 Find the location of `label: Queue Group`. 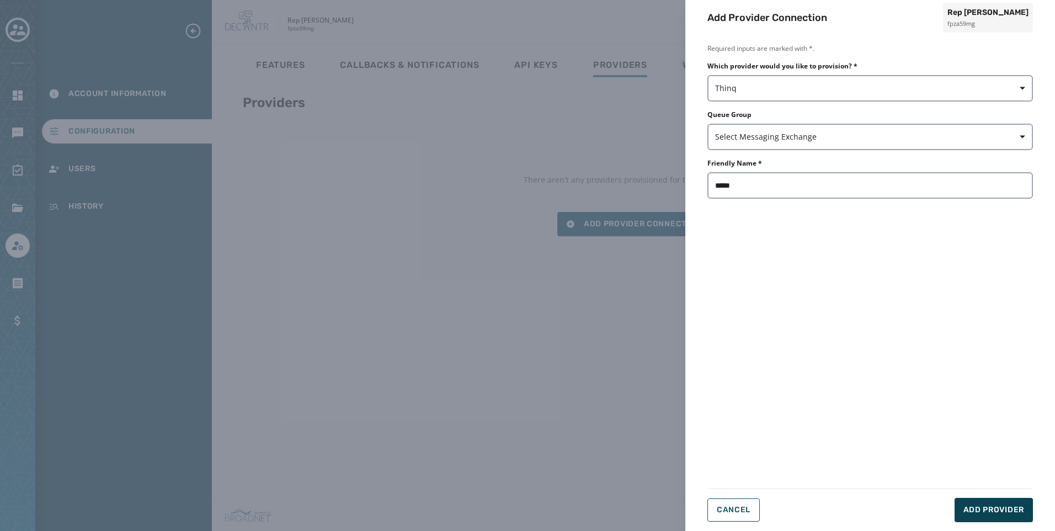

label: Queue Group is located at coordinates (870, 115).